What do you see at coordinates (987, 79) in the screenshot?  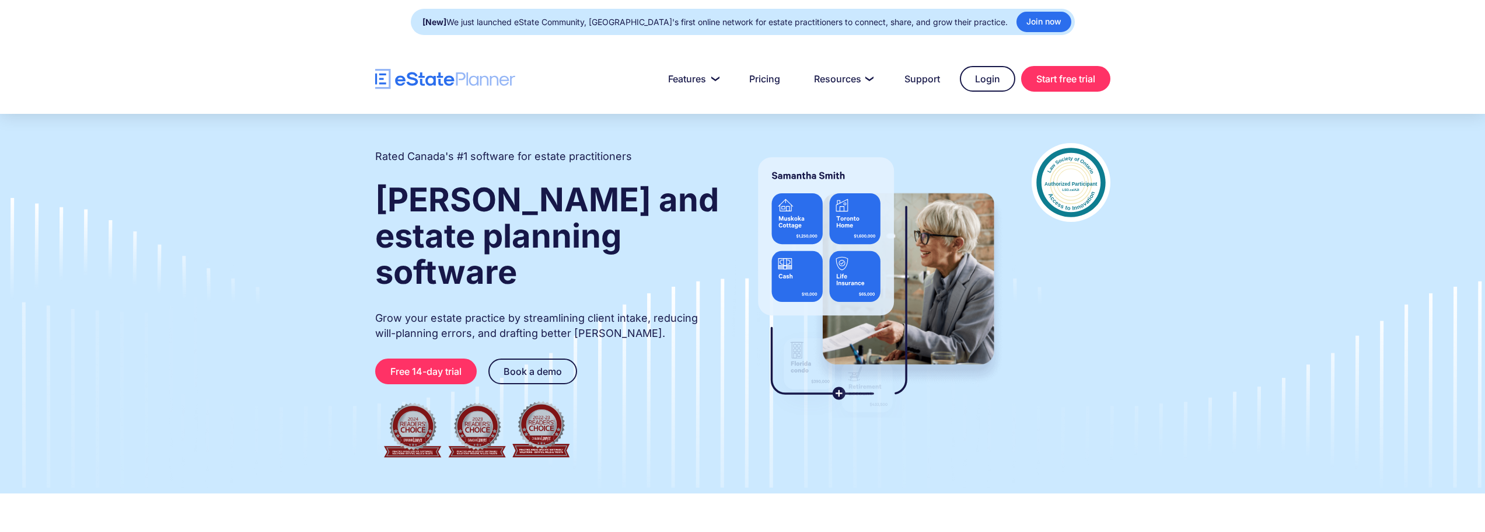 I see `a: Login` at bounding box center [987, 79].